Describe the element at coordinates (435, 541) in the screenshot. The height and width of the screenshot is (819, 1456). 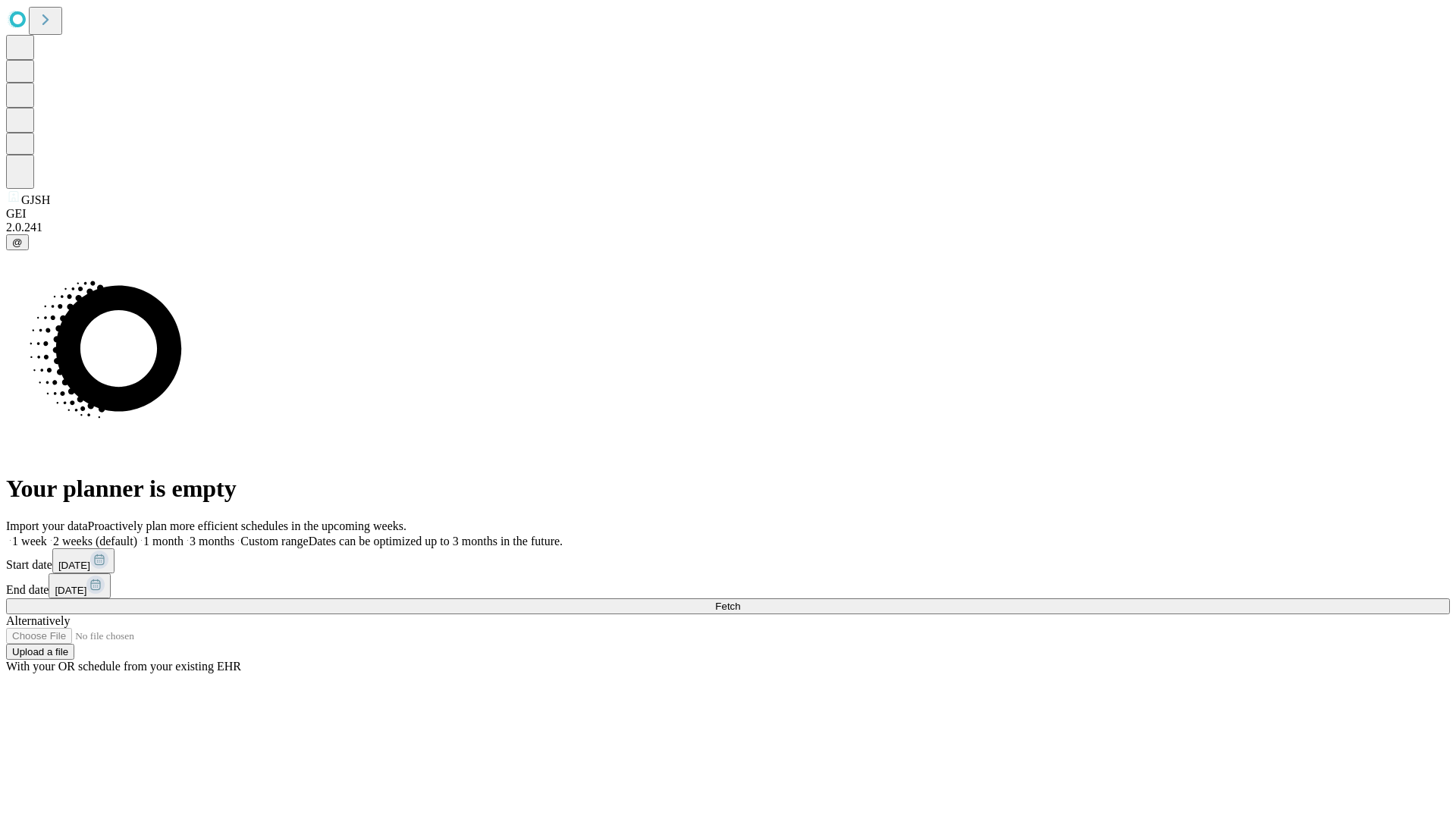
I see `span: Dates can be optimized up to 3 months in the future.` at that location.